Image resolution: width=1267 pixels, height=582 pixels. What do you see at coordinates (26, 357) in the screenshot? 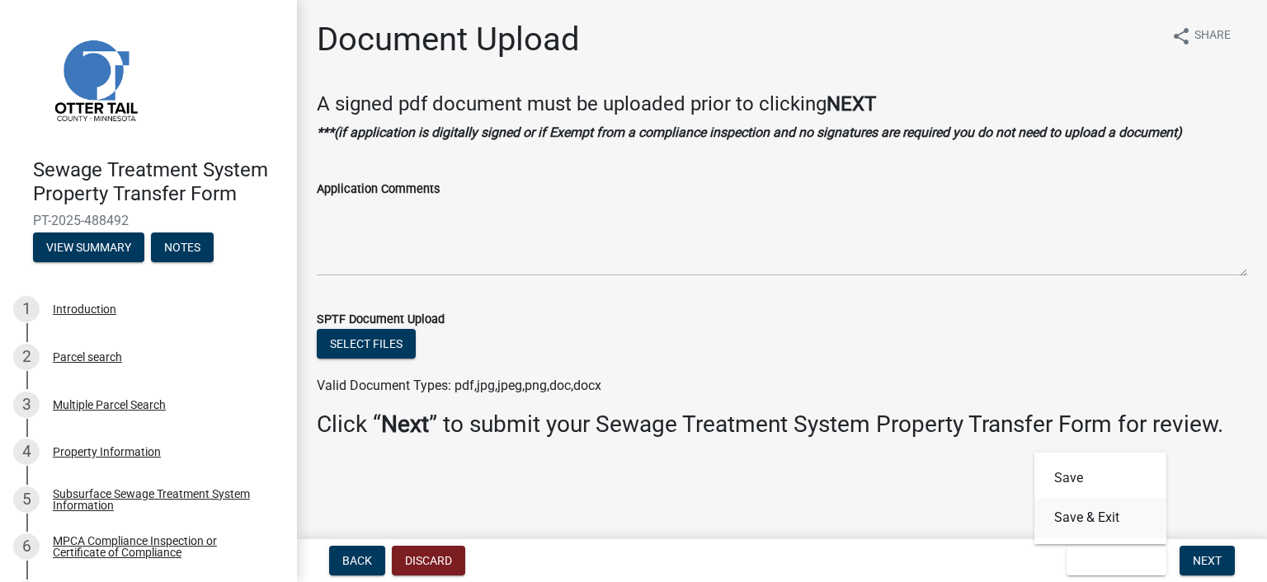
I see `div: 2` at bounding box center [26, 357].